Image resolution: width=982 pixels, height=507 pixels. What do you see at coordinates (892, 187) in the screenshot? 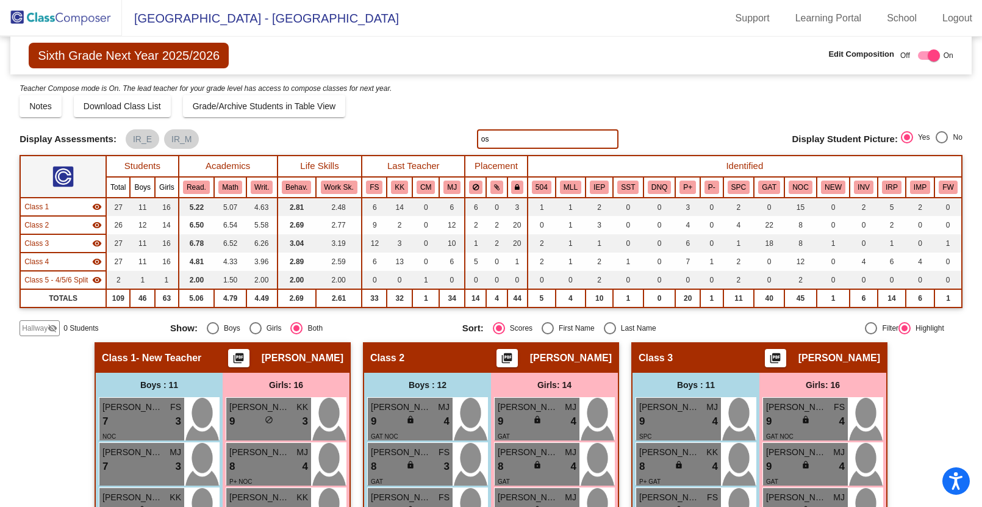
I see `button: IRP` at bounding box center [892, 187].